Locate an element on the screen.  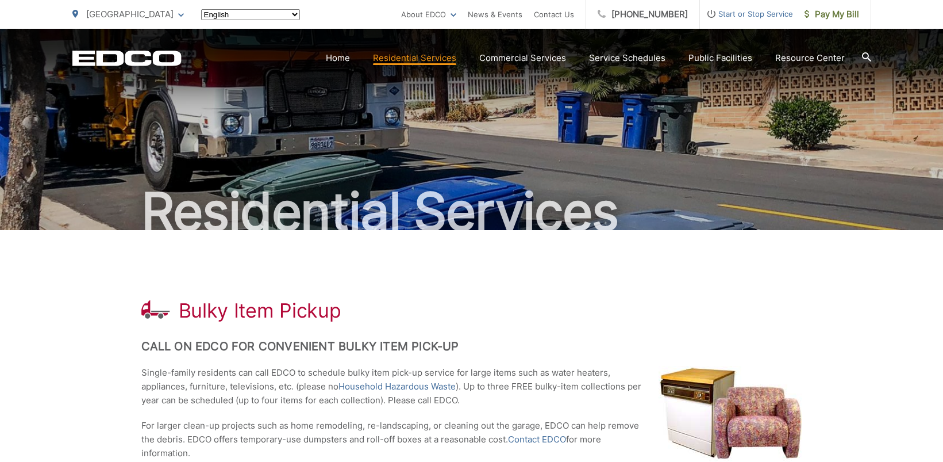
img: Dishwasher, television and chair is located at coordinates (731, 413).